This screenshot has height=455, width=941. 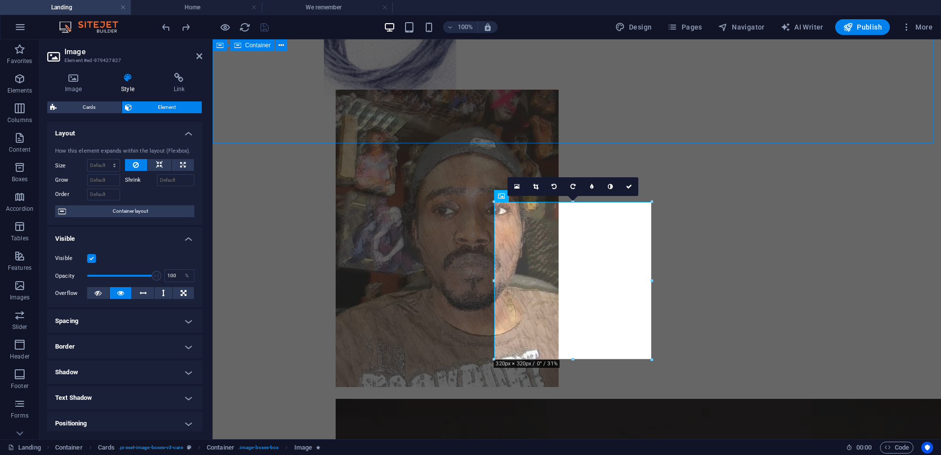 I want to click on p: Tables, so click(x=20, y=238).